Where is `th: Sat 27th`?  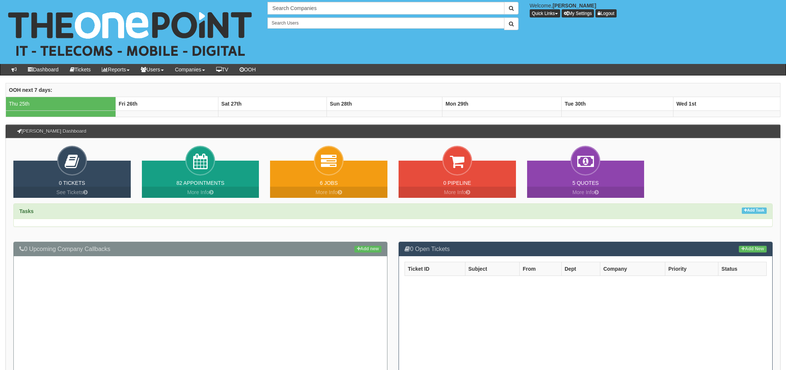
th: Sat 27th is located at coordinates (272, 104).